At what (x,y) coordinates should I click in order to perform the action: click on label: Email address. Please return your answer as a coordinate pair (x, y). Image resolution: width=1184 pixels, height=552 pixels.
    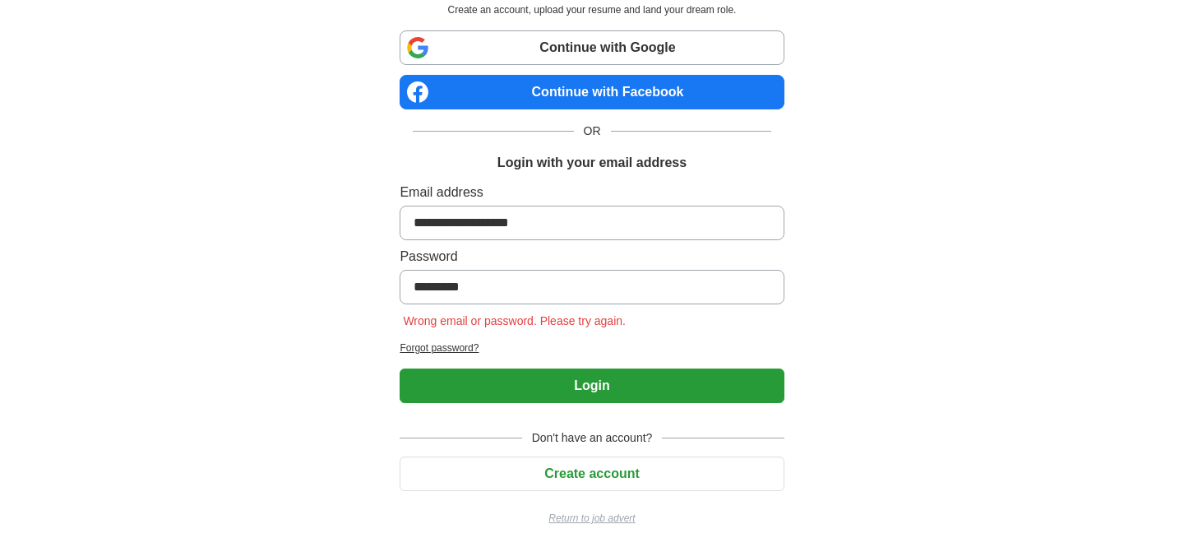
    Looking at the image, I should click on (591, 192).